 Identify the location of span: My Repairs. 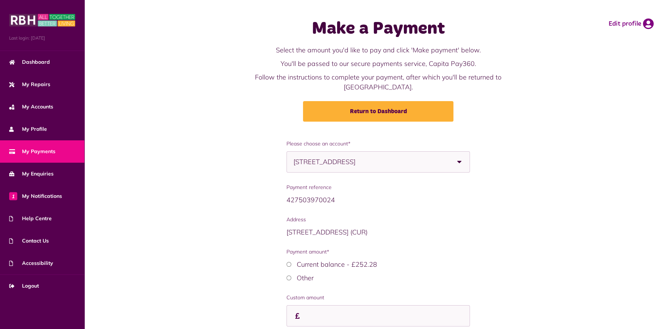
(30, 84).